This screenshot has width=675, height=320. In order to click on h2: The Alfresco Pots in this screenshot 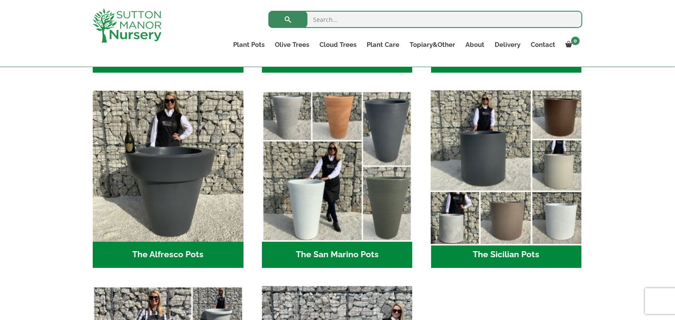, I will do `click(168, 255)`.